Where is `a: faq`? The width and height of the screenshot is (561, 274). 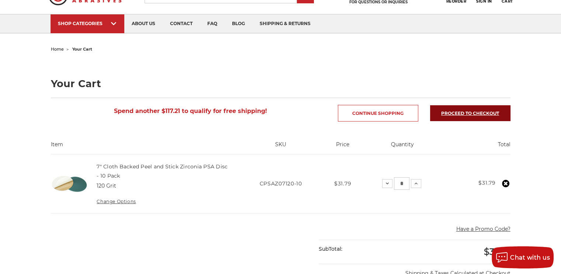
a: faq is located at coordinates (212, 24).